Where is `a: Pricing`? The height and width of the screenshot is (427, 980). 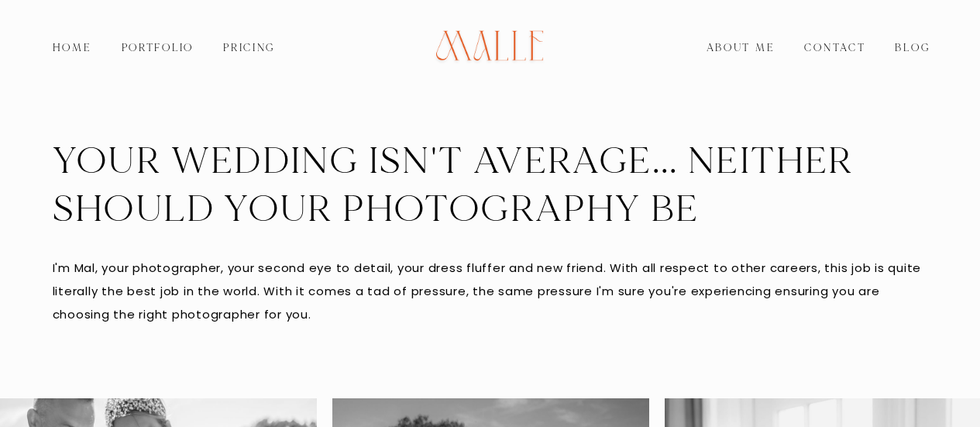
a: Pricing is located at coordinates (249, 48).